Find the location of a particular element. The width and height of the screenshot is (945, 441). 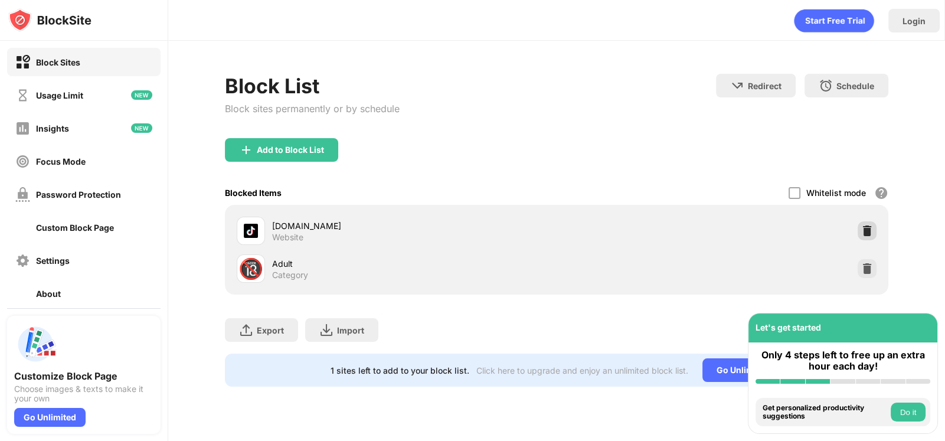

div: Website is located at coordinates (288, 237).